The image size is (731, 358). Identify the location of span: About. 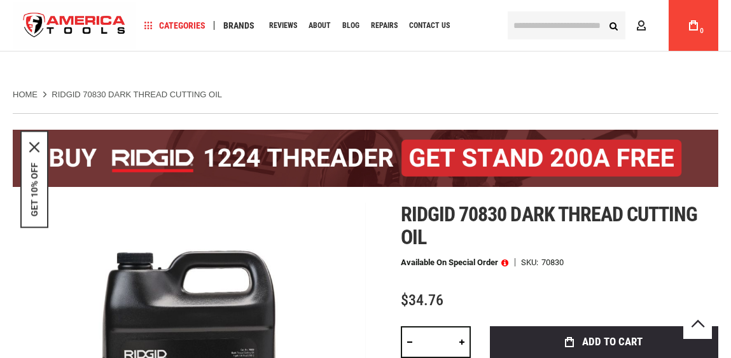
(319, 25).